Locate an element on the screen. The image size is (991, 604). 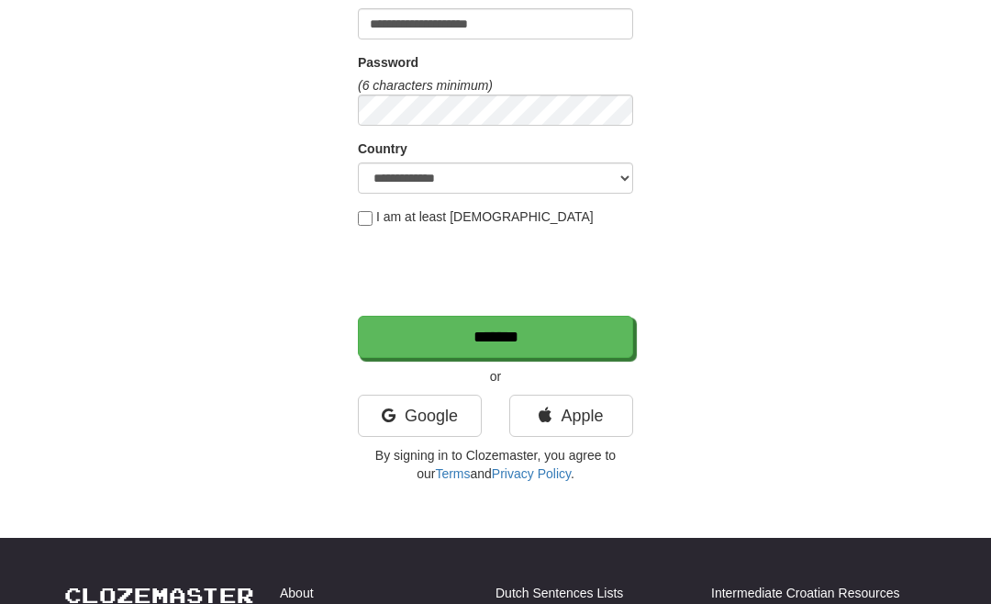
em: (6 characters minimum) is located at coordinates (425, 85).